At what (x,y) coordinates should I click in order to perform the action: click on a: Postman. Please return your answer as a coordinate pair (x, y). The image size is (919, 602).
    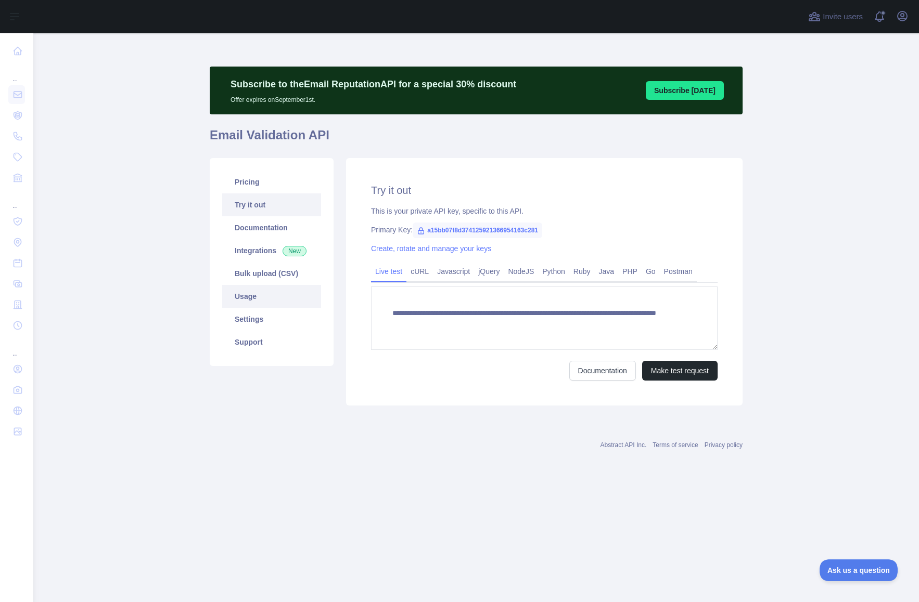
    Looking at the image, I should click on (678, 272).